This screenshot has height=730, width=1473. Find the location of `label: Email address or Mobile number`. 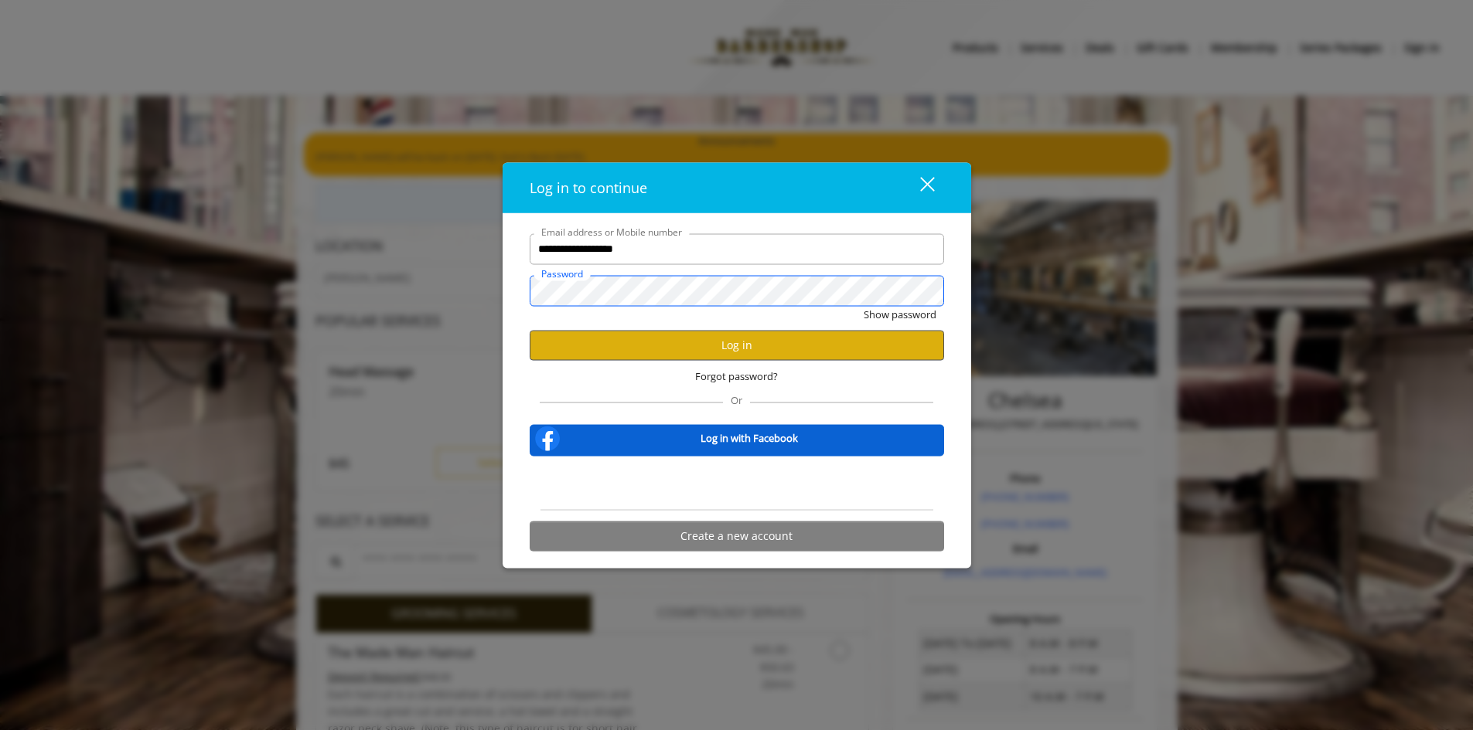

label: Email address or Mobile number is located at coordinates (611, 231).